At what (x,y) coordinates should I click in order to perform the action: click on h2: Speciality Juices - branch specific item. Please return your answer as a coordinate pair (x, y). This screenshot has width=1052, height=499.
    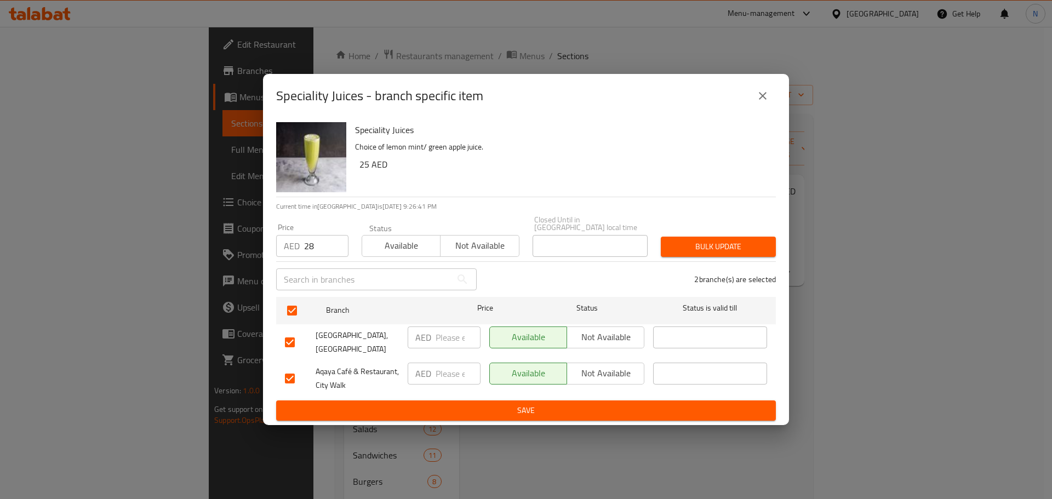
    Looking at the image, I should click on (380, 96).